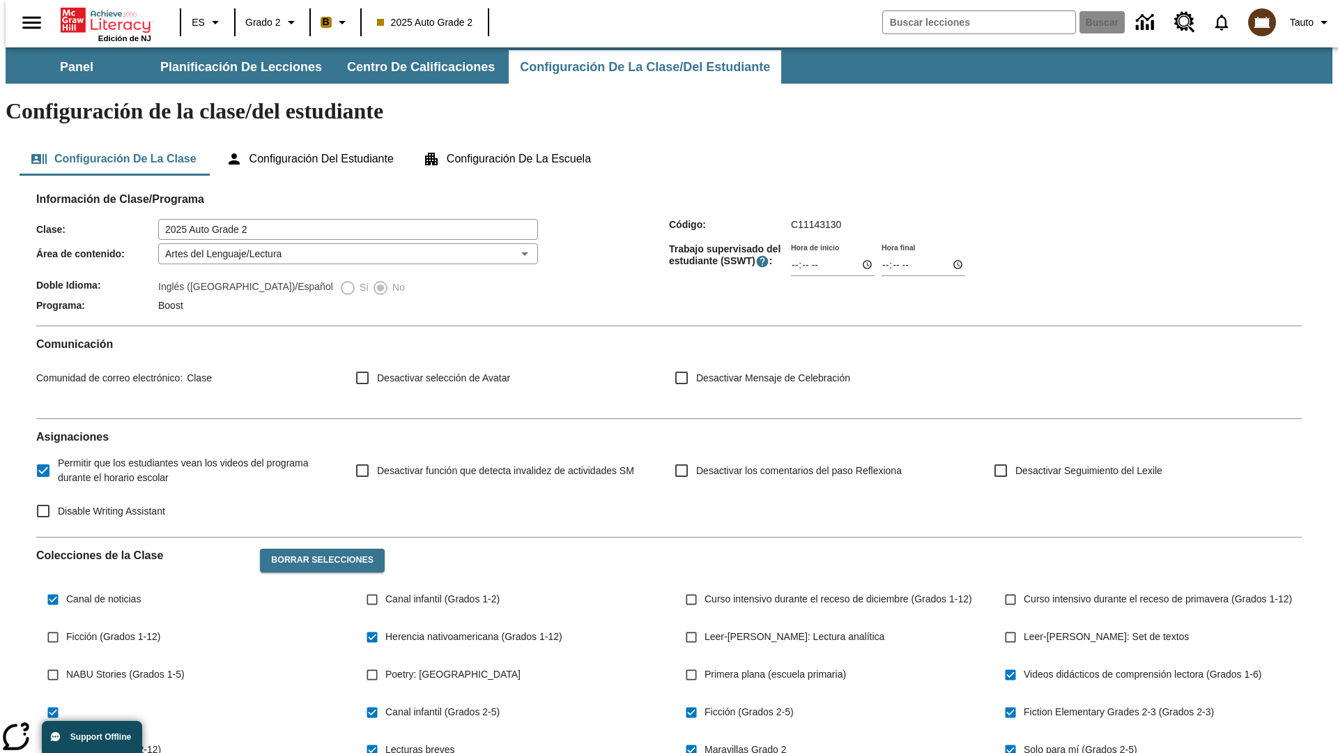  What do you see at coordinates (348, 254) in the screenshot?
I see `div: Artes del Lenguaje/Lectura` at bounding box center [348, 254].